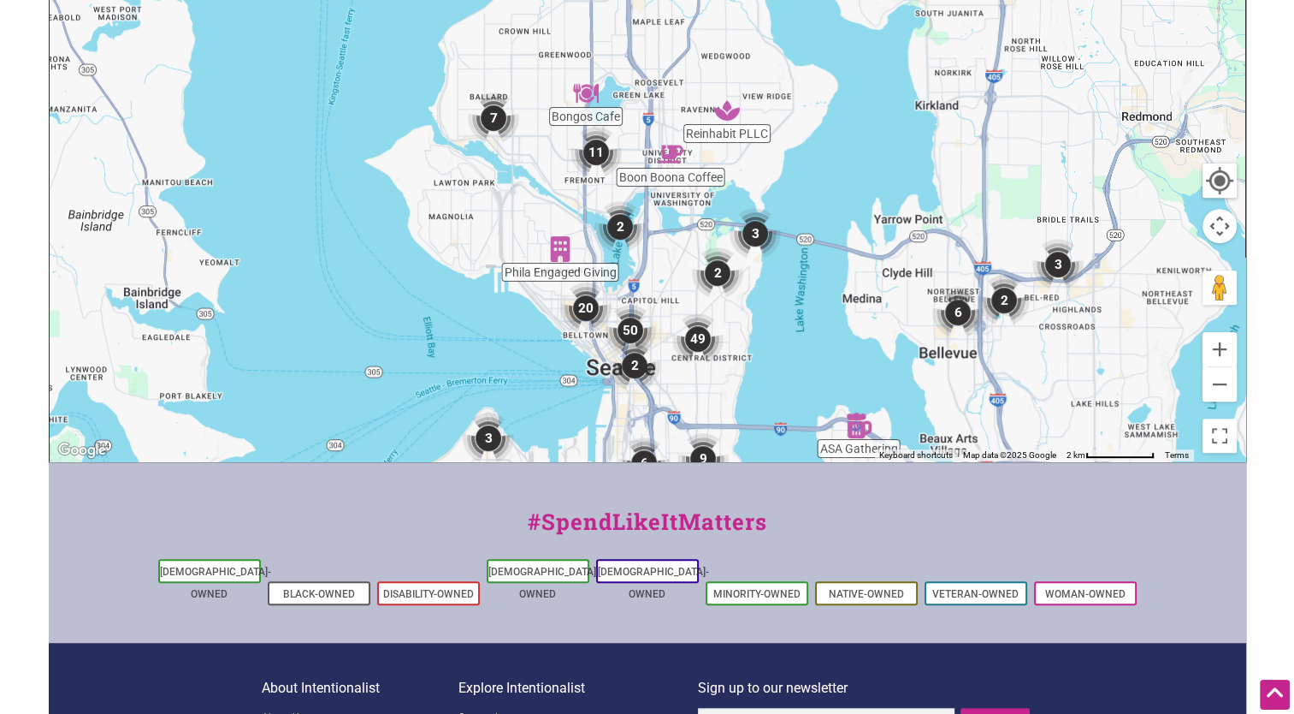 This screenshot has width=1294, height=714. What do you see at coordinates (596, 152) in the screenshot?
I see `div: 11` at bounding box center [596, 152].